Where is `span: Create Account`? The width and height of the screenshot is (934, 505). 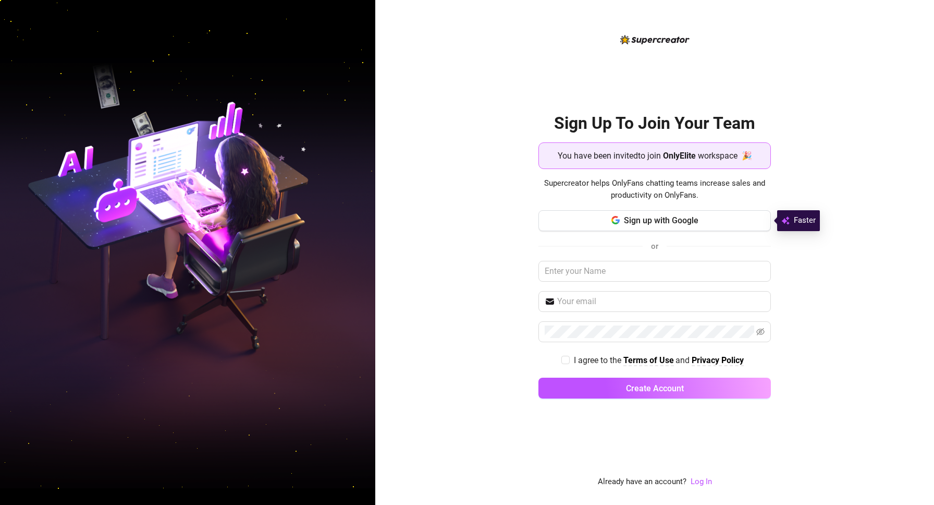 span: Create Account is located at coordinates (655, 388).